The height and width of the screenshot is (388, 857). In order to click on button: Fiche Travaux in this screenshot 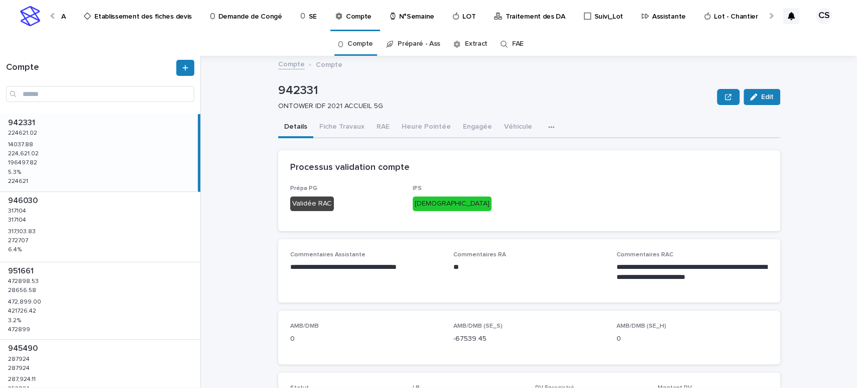, I will do `click(342, 128)`.